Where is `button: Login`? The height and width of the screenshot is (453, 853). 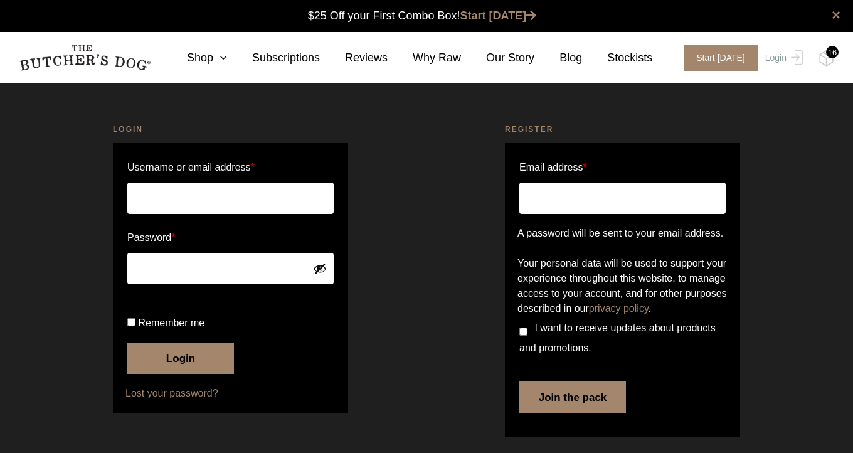
button: Login is located at coordinates (181, 358).